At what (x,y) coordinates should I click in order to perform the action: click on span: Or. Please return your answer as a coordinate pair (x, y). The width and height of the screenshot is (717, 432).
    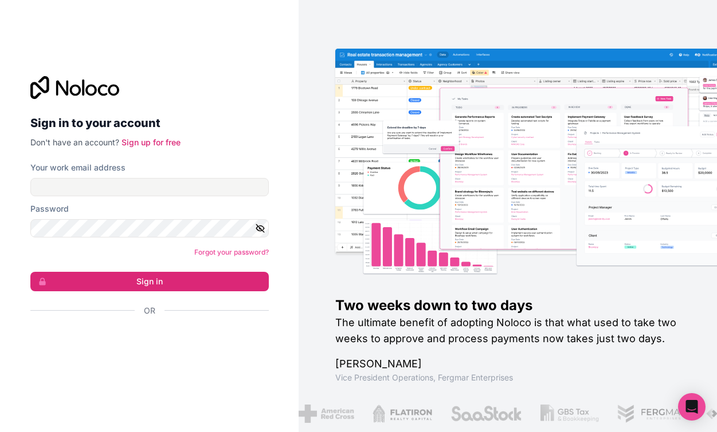
    Looking at the image, I should click on (150, 311).